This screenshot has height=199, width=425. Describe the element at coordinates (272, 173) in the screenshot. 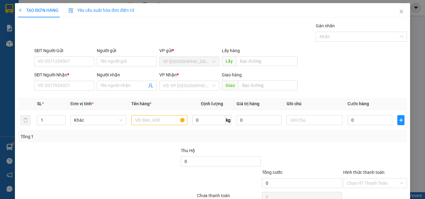

I see `span: Tổng cước` at that location.